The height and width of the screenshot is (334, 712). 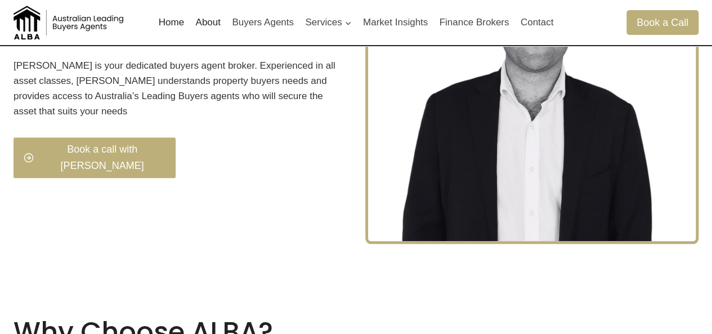 What do you see at coordinates (474, 23) in the screenshot?
I see `a: Finance Brokers` at bounding box center [474, 23].